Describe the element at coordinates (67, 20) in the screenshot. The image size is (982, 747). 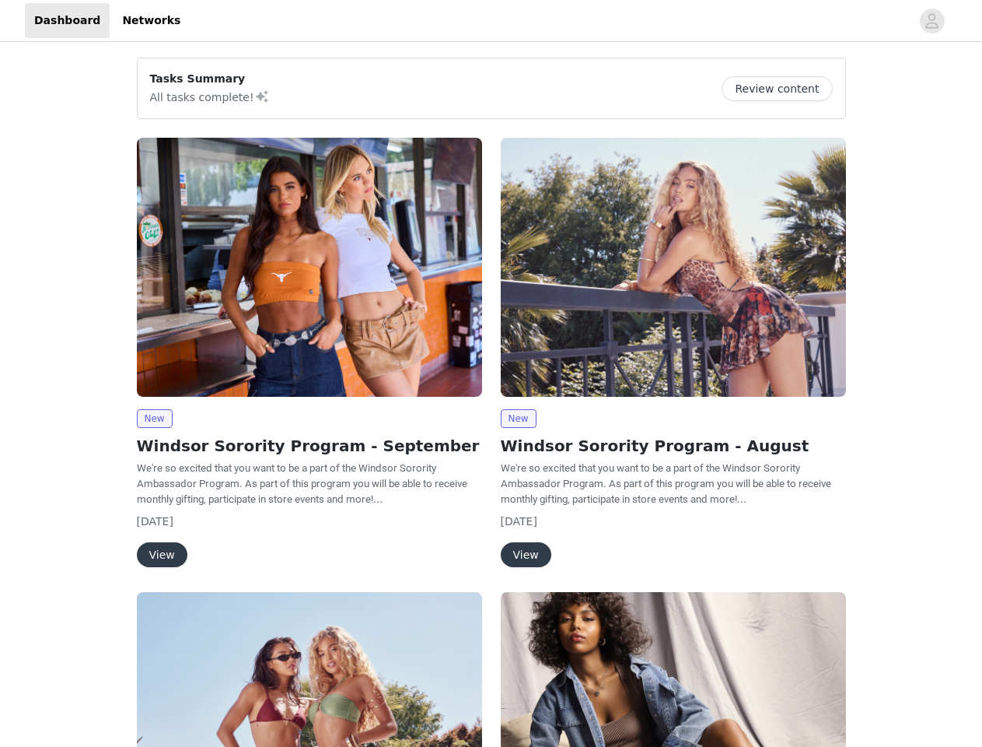
I see `a: Dashboard` at that location.